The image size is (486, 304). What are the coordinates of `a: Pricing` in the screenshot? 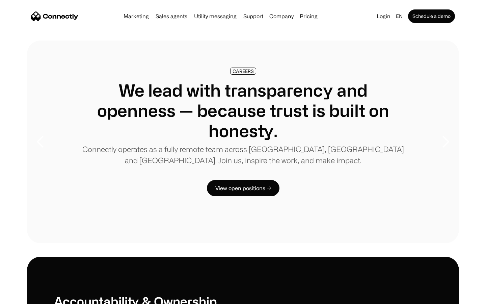 It's located at (309, 16).